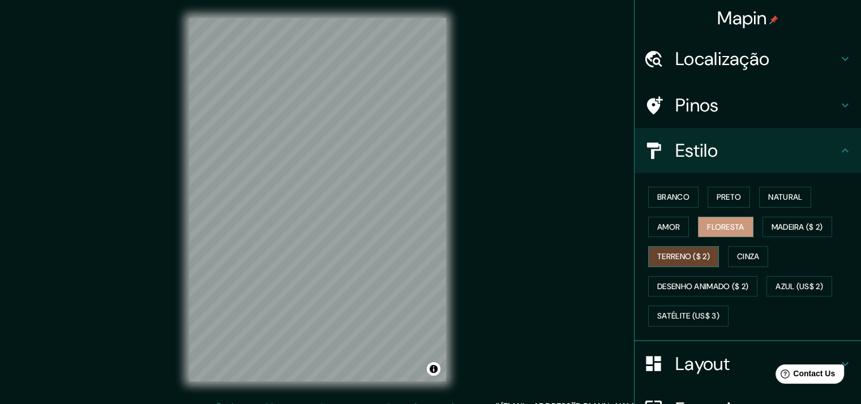 This screenshot has height=404, width=861. I want to click on font: Preto, so click(729, 197).